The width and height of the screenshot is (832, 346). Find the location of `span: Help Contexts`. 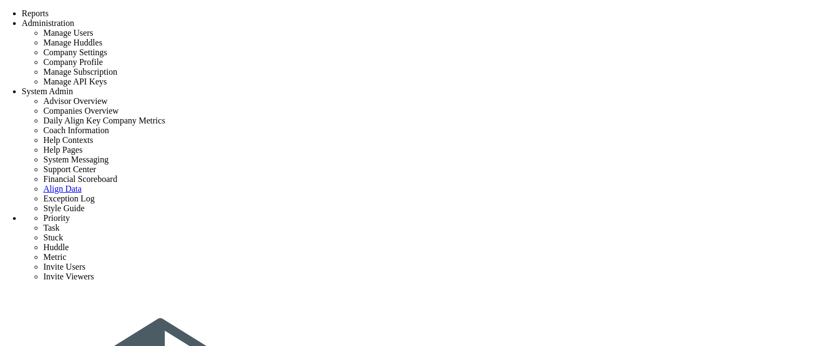

span: Help Contexts is located at coordinates (68, 140).